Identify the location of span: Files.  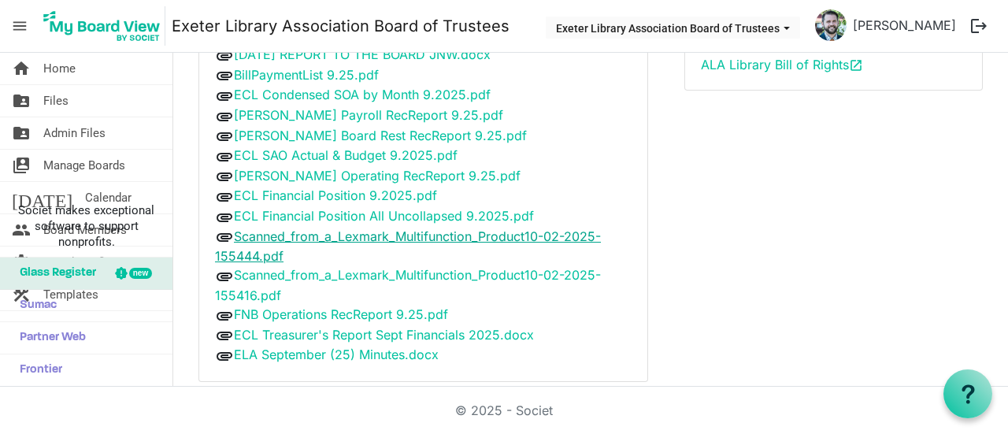
(56, 101).